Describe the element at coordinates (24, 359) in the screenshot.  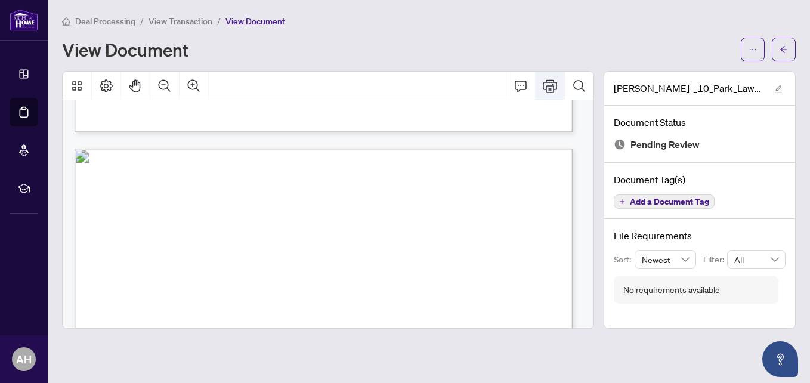
I see `span: AH` at that location.